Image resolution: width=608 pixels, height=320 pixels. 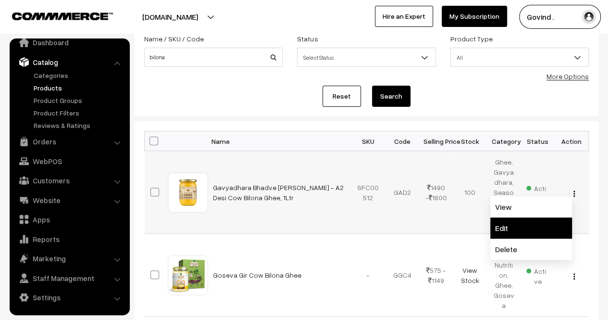 I want to click on th: Action, so click(x=571, y=141).